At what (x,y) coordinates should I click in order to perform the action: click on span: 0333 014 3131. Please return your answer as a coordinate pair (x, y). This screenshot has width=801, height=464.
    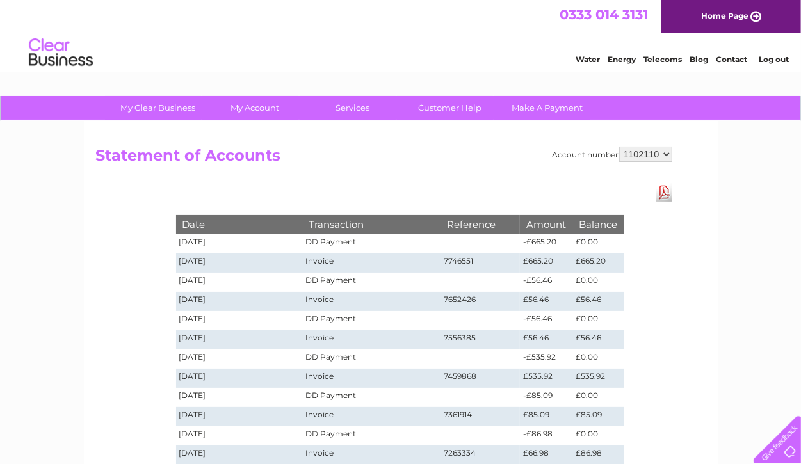
    Looking at the image, I should click on (604, 14).